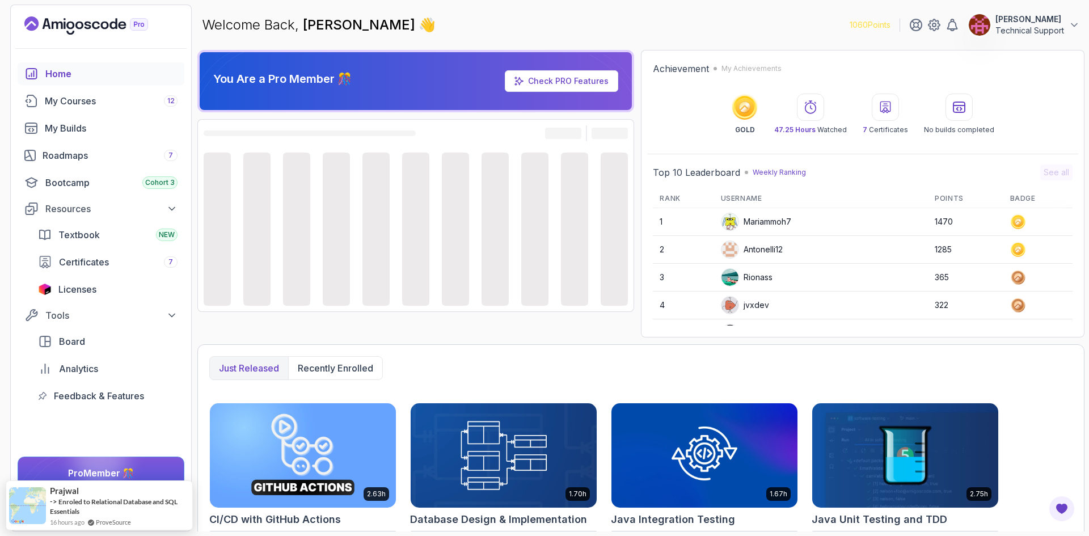 The height and width of the screenshot is (536, 1089). Describe the element at coordinates (111, 209) in the screenshot. I see `div: Resources` at that location.